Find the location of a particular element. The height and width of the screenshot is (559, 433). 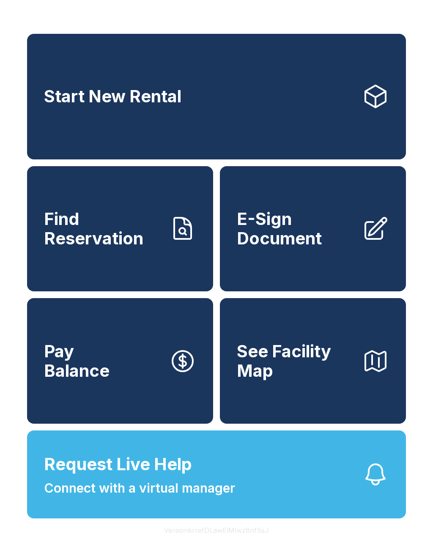

button: See Facility Map is located at coordinates (313, 360).